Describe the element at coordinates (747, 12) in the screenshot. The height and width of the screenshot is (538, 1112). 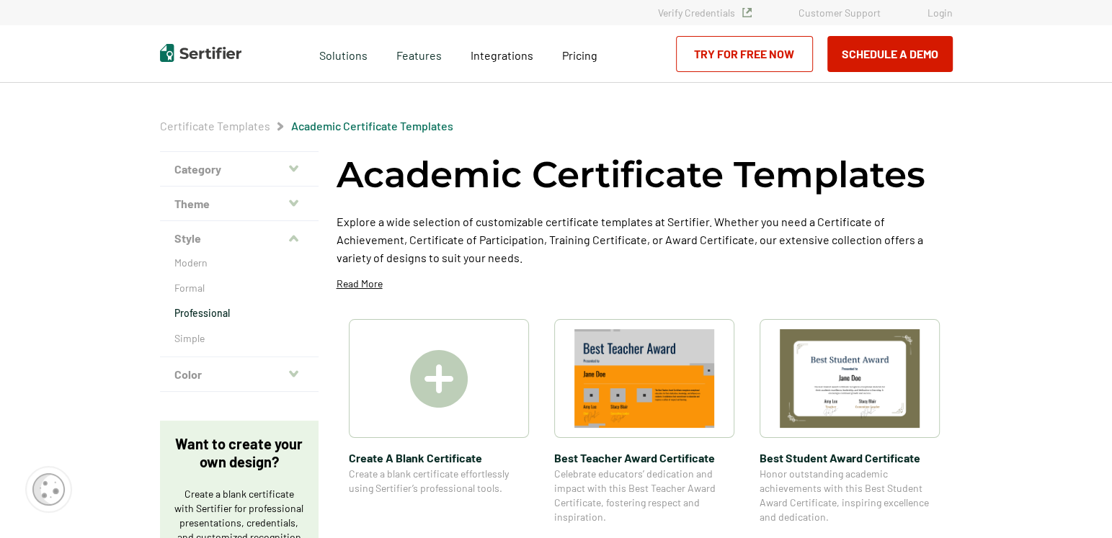
I see `img: Verified` at that location.